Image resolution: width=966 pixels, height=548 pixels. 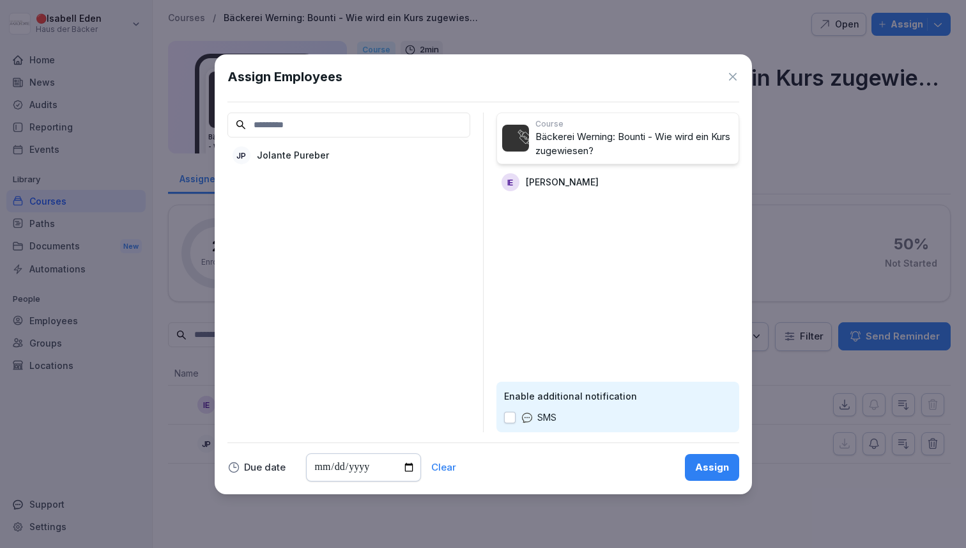 I want to click on p: Due date, so click(x=265, y=467).